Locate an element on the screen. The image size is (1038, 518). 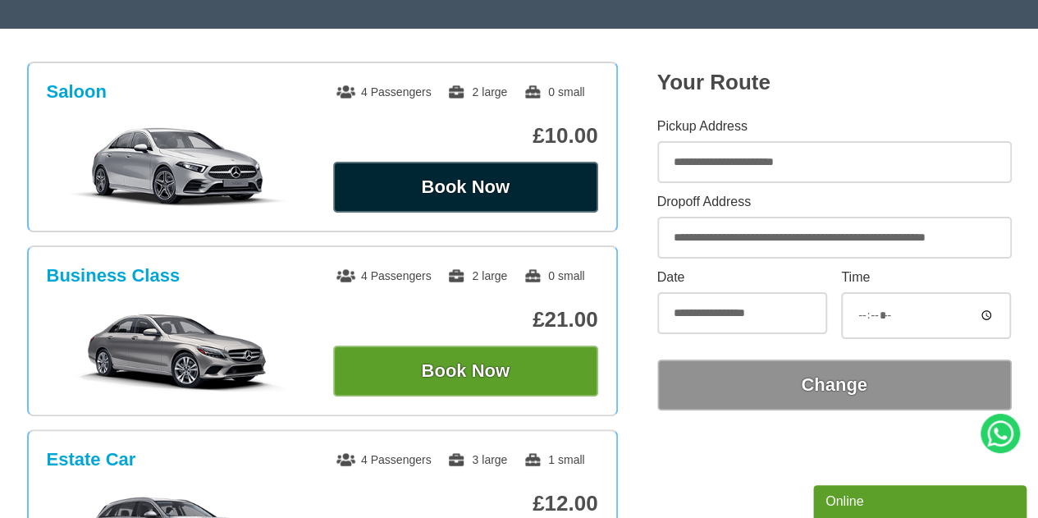
span: 1 small is located at coordinates (554, 459).